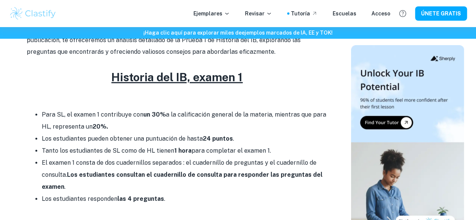  Describe the element at coordinates (441, 13) in the screenshot. I see `a: ÚNETE GRATIS` at that location.